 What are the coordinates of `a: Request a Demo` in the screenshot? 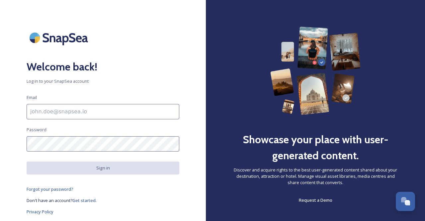 It's located at (316, 200).